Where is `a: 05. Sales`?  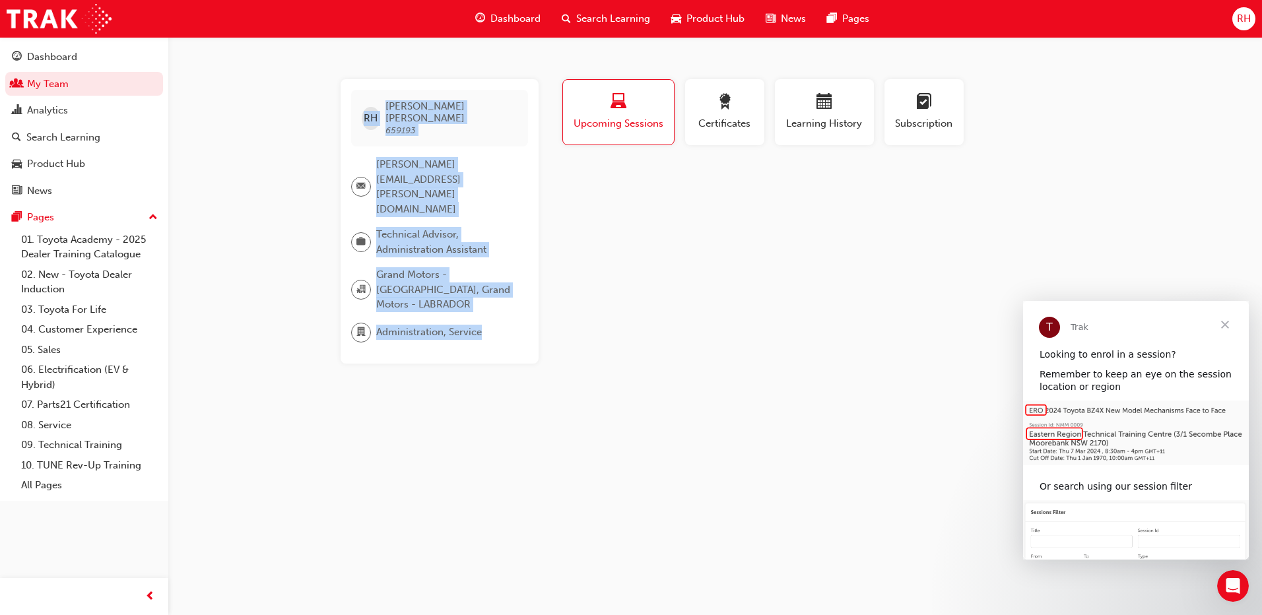 a: 05. Sales is located at coordinates (89, 350).